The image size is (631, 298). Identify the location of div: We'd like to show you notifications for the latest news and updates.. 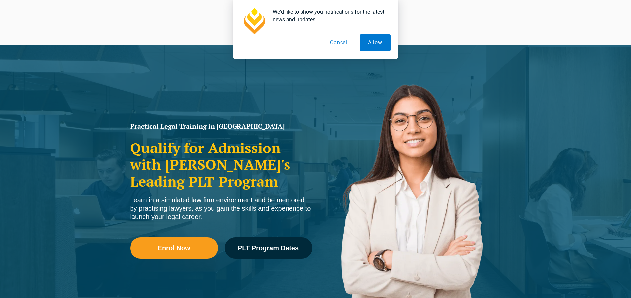
(329, 16).